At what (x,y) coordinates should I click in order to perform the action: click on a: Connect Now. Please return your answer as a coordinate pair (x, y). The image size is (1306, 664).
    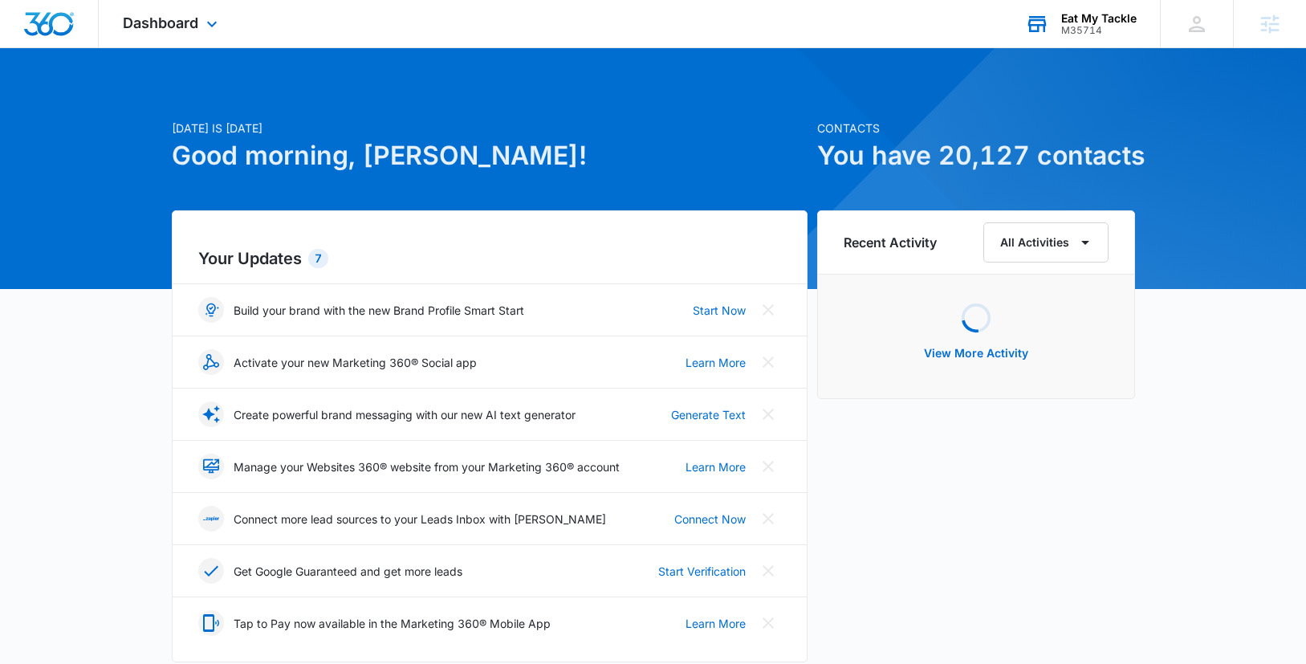
    Looking at the image, I should click on (710, 519).